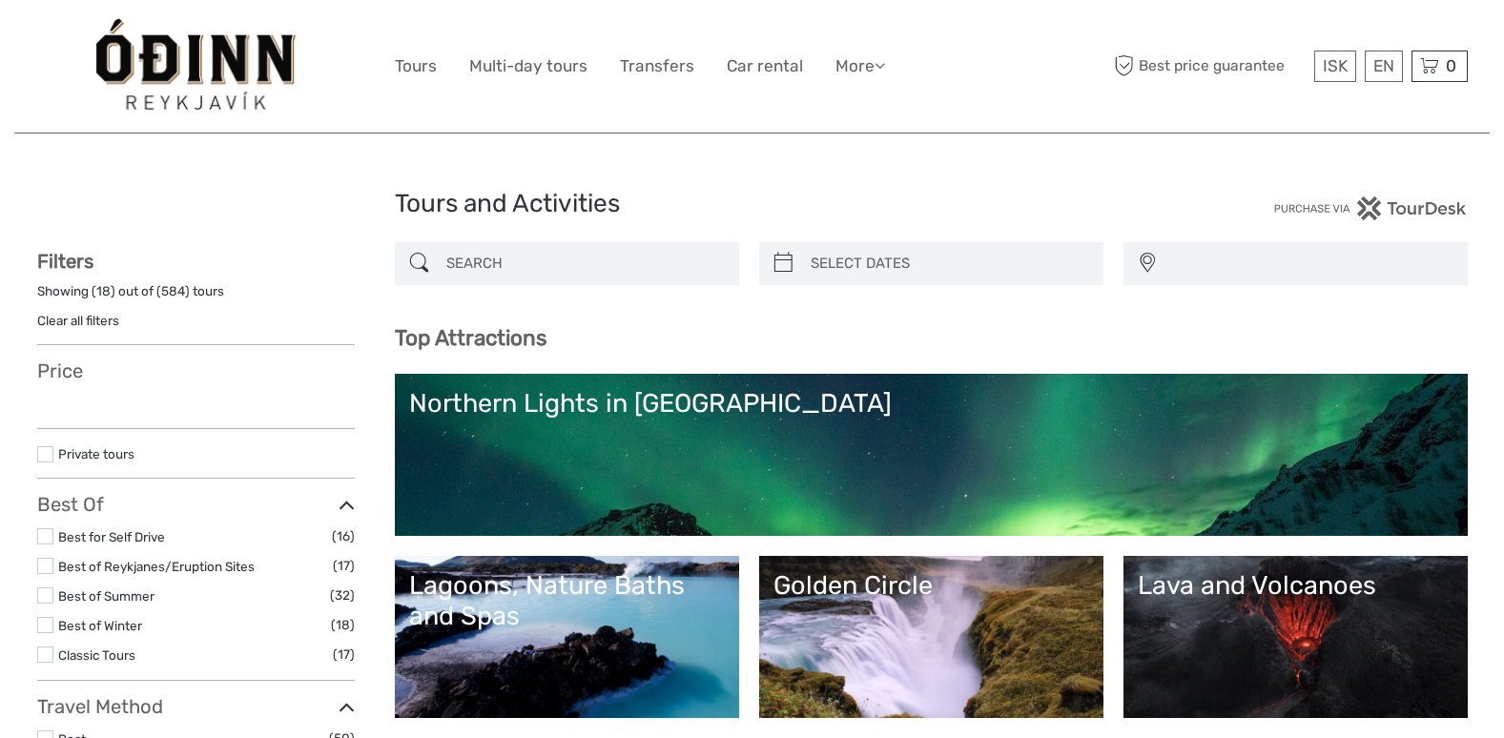 This screenshot has width=1504, height=738. Describe the element at coordinates (195, 66) in the screenshot. I see `img: General Info:` at that location.